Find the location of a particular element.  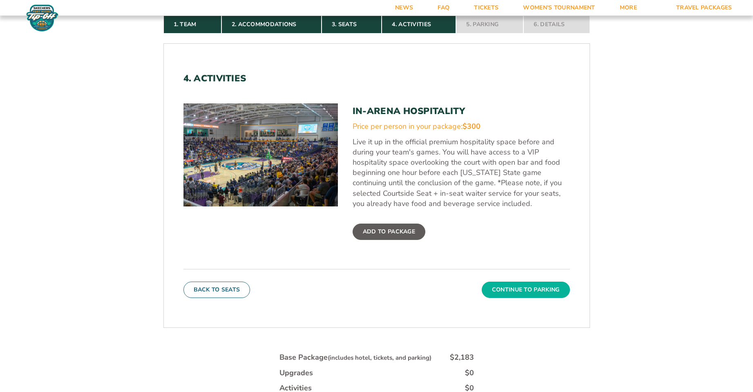

img: In-Arena Hospitality is located at coordinates (261, 155).